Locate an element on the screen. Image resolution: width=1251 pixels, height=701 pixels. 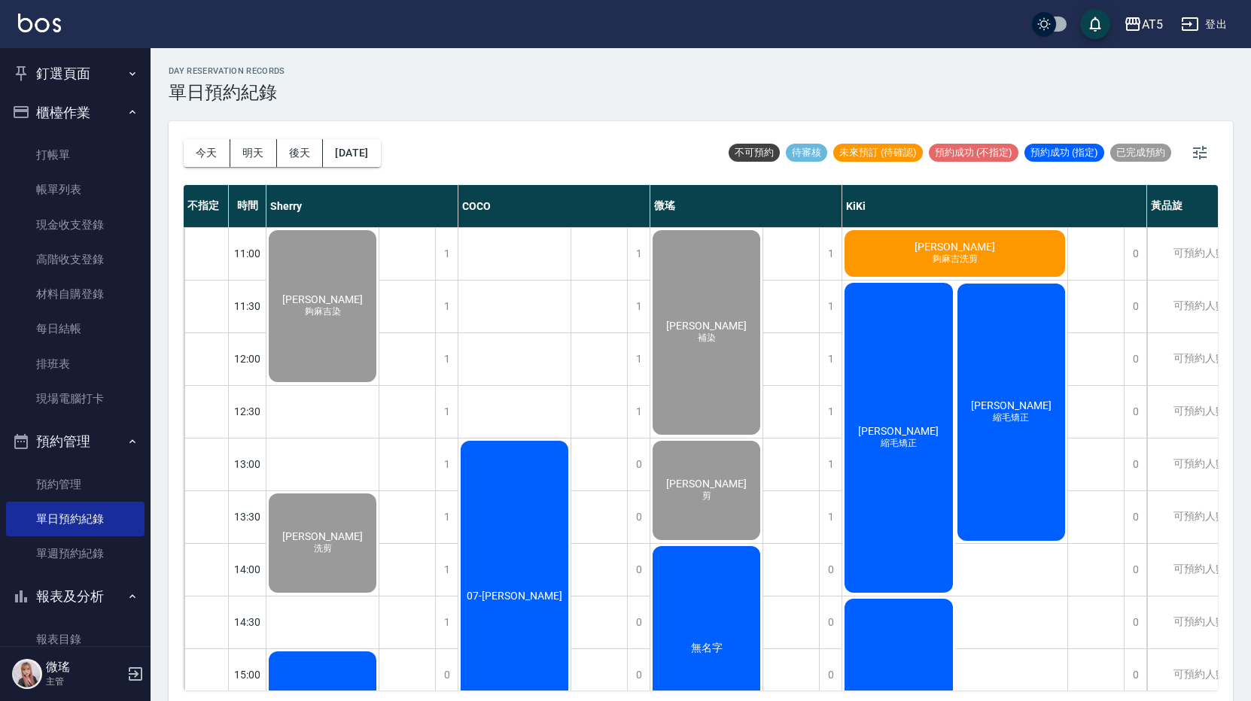
div: Sherry is located at coordinates (362, 206).